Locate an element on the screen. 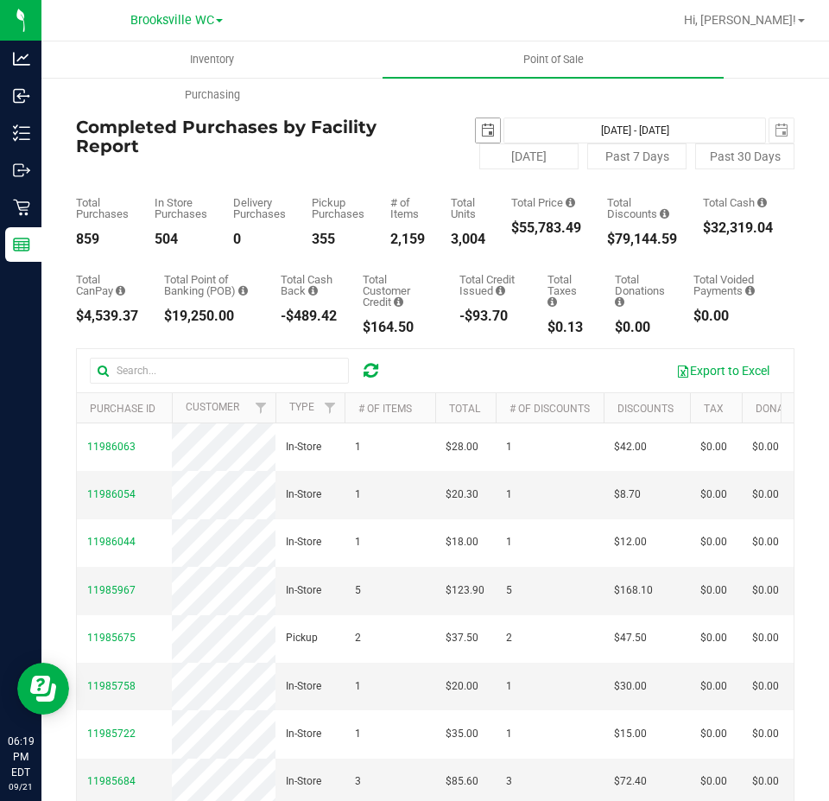 The image size is (829, 801). span: $85.60 is located at coordinates (462, 781).